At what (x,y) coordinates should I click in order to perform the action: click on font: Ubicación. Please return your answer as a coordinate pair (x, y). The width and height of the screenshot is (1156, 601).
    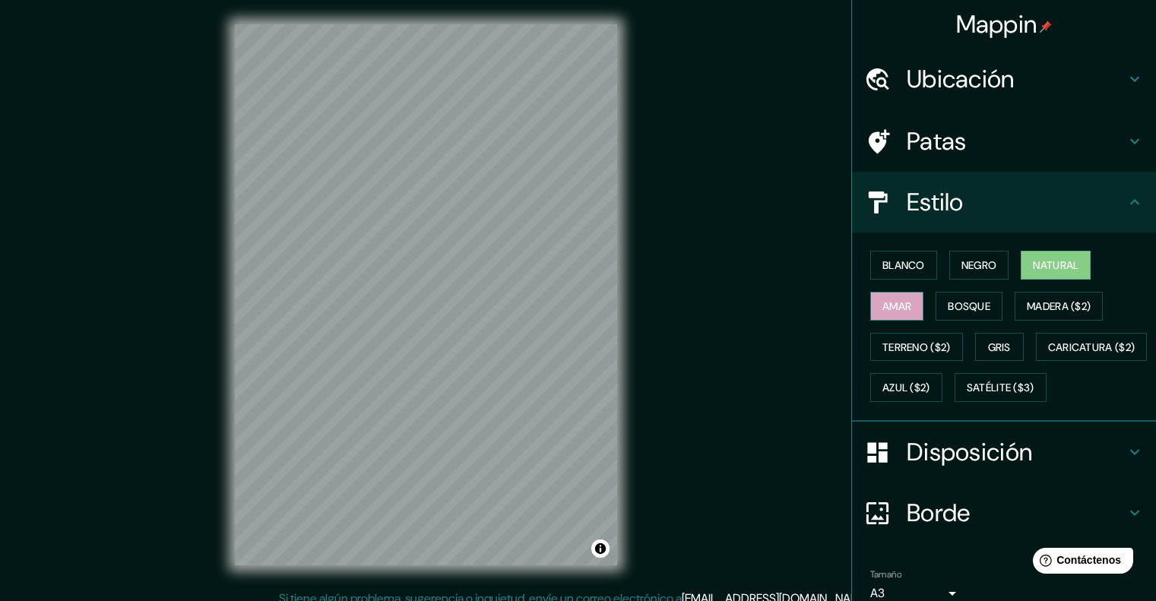
    Looking at the image, I should click on (961, 79).